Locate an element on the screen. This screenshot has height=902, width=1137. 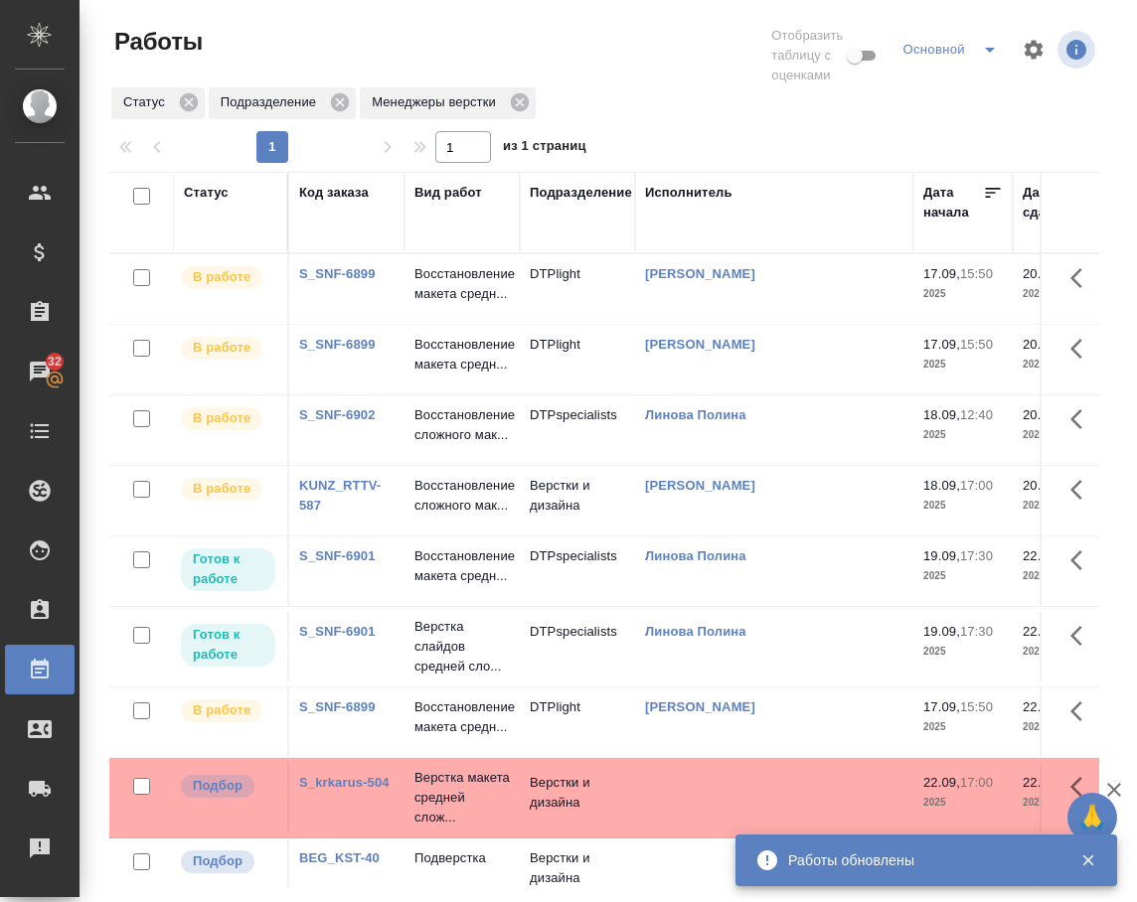
p: Готов к работе is located at coordinates (228, 645).